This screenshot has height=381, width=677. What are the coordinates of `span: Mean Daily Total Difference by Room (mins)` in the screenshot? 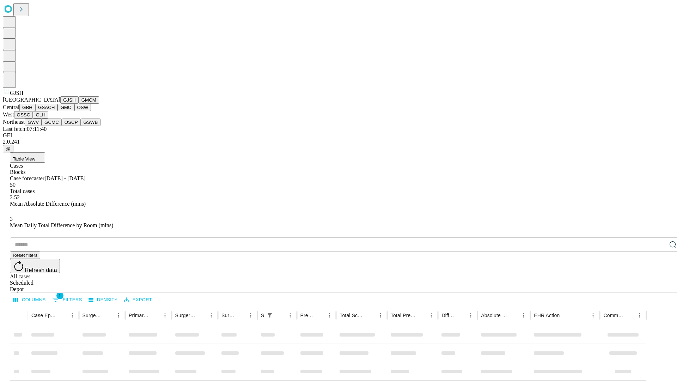 It's located at (61, 225).